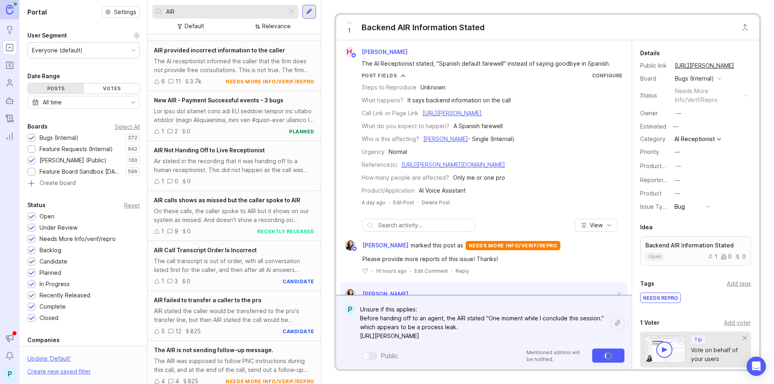 The image size is (774, 384). I want to click on div: Default, so click(194, 26).